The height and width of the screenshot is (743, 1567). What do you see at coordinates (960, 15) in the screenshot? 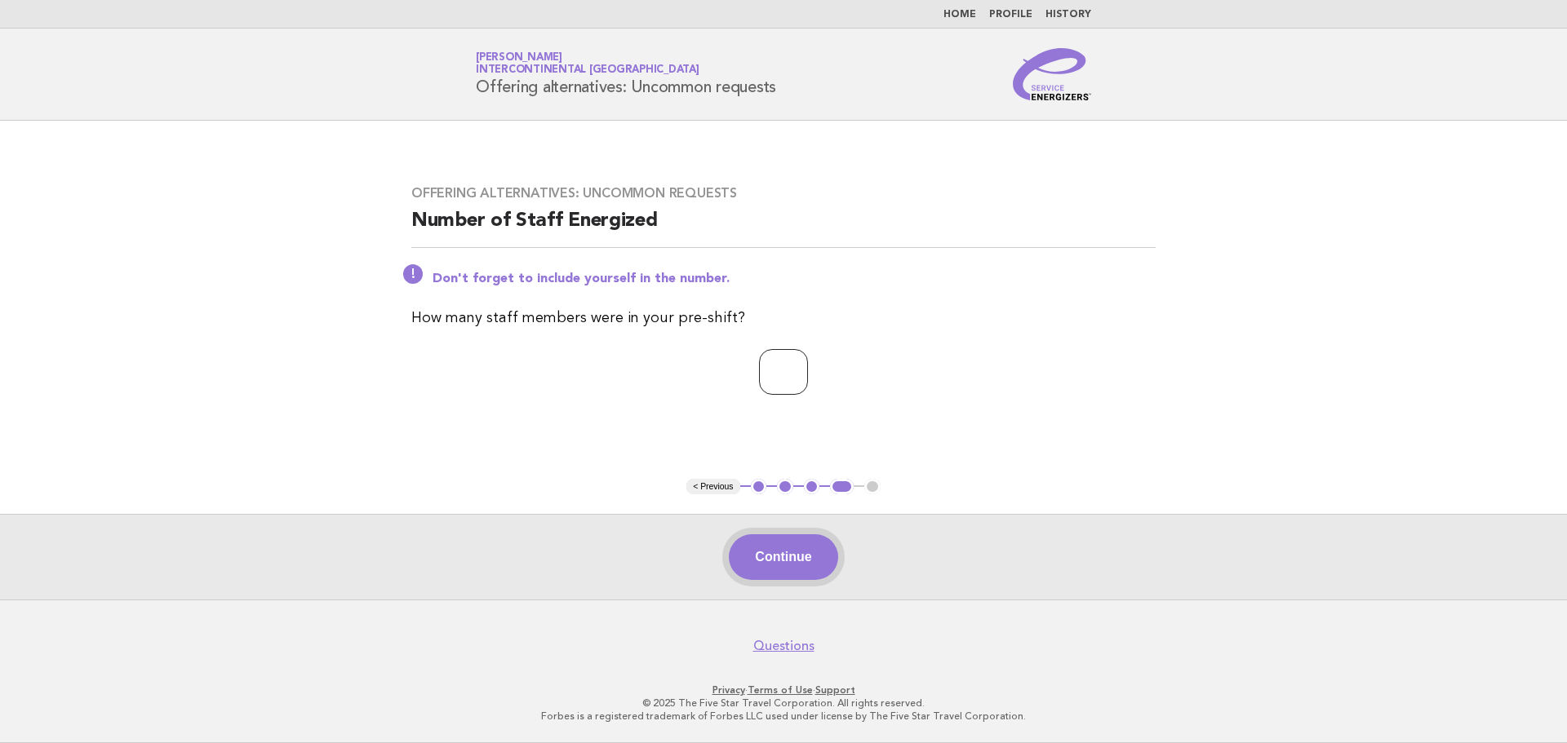
I see `a: Home` at bounding box center [960, 15].